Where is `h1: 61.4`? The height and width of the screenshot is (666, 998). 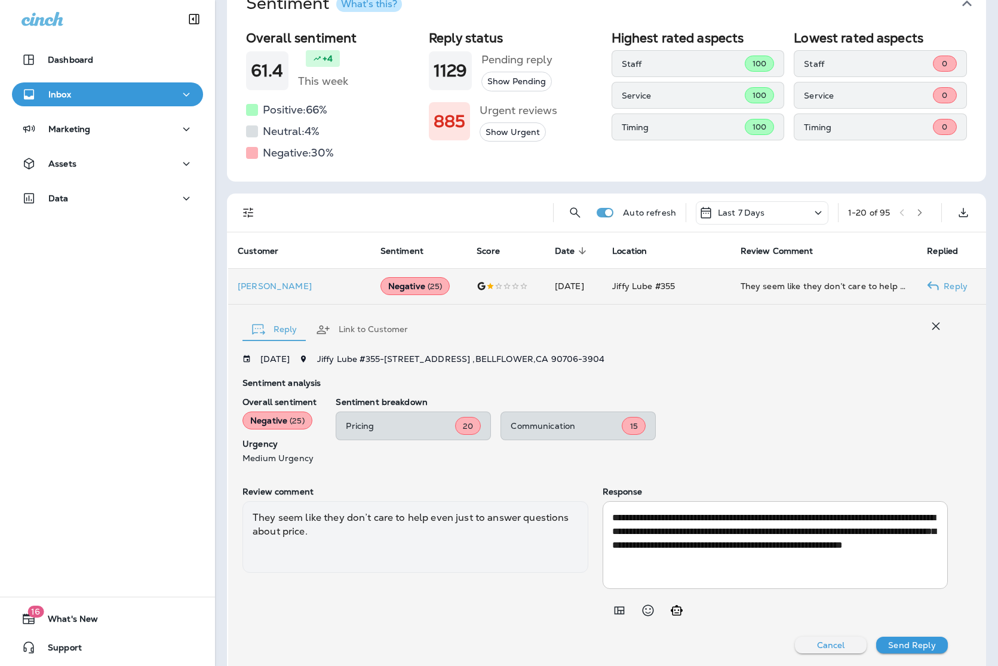
h1: 61.4 is located at coordinates (267, 70).